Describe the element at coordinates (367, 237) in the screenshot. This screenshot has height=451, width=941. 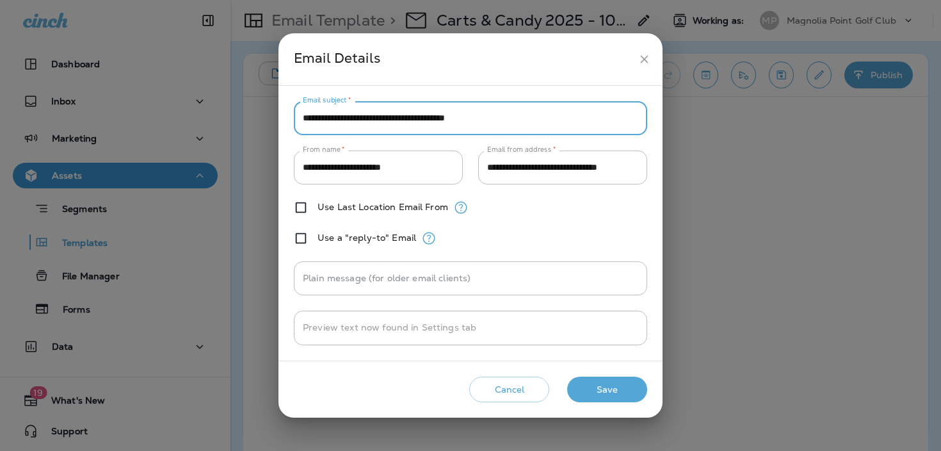
I see `label: Use a "reply-to" Email` at that location.